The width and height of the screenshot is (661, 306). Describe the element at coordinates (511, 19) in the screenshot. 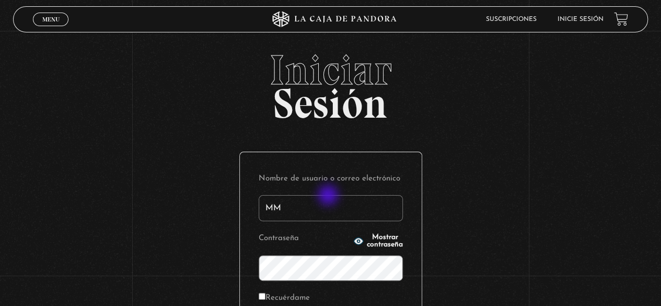

I see `a: Suscripciones` at that location.